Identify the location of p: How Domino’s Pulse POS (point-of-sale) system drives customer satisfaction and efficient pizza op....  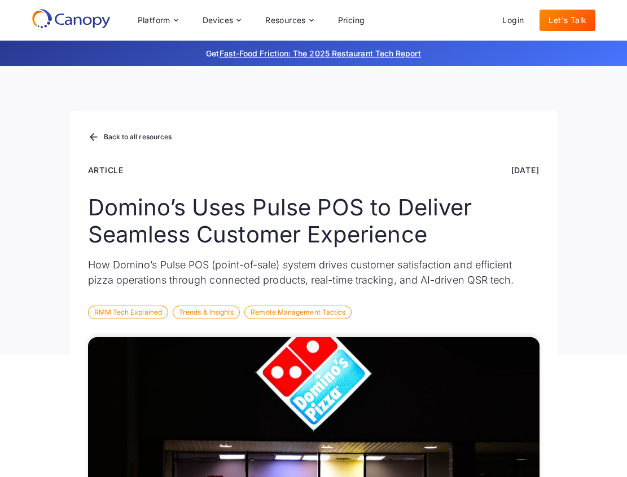
(314, 273).